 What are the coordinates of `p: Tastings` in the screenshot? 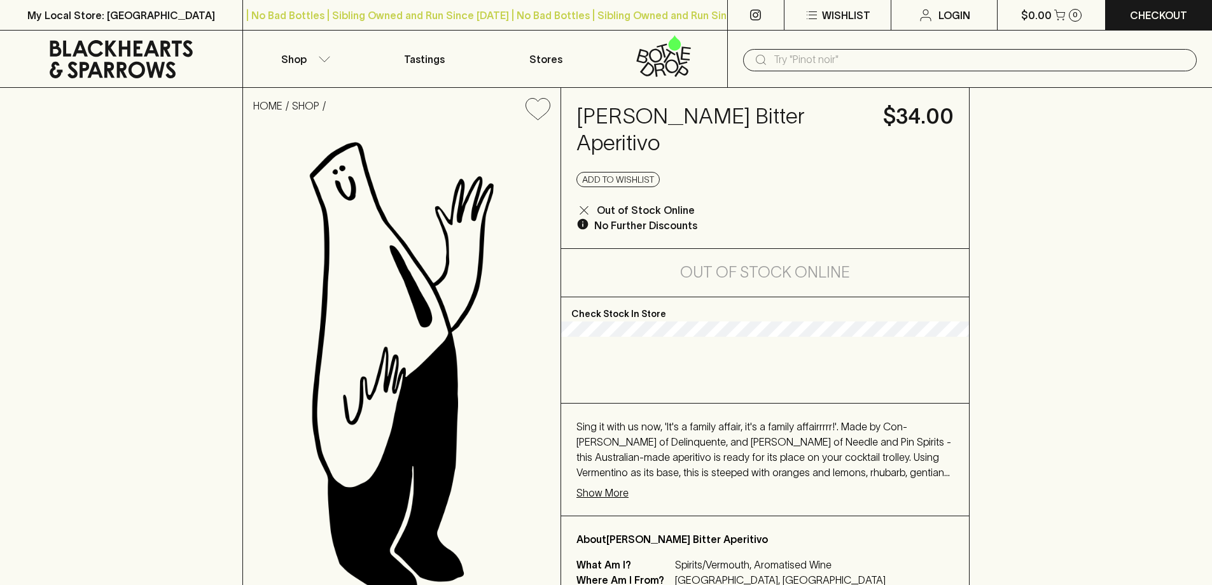 It's located at (424, 59).